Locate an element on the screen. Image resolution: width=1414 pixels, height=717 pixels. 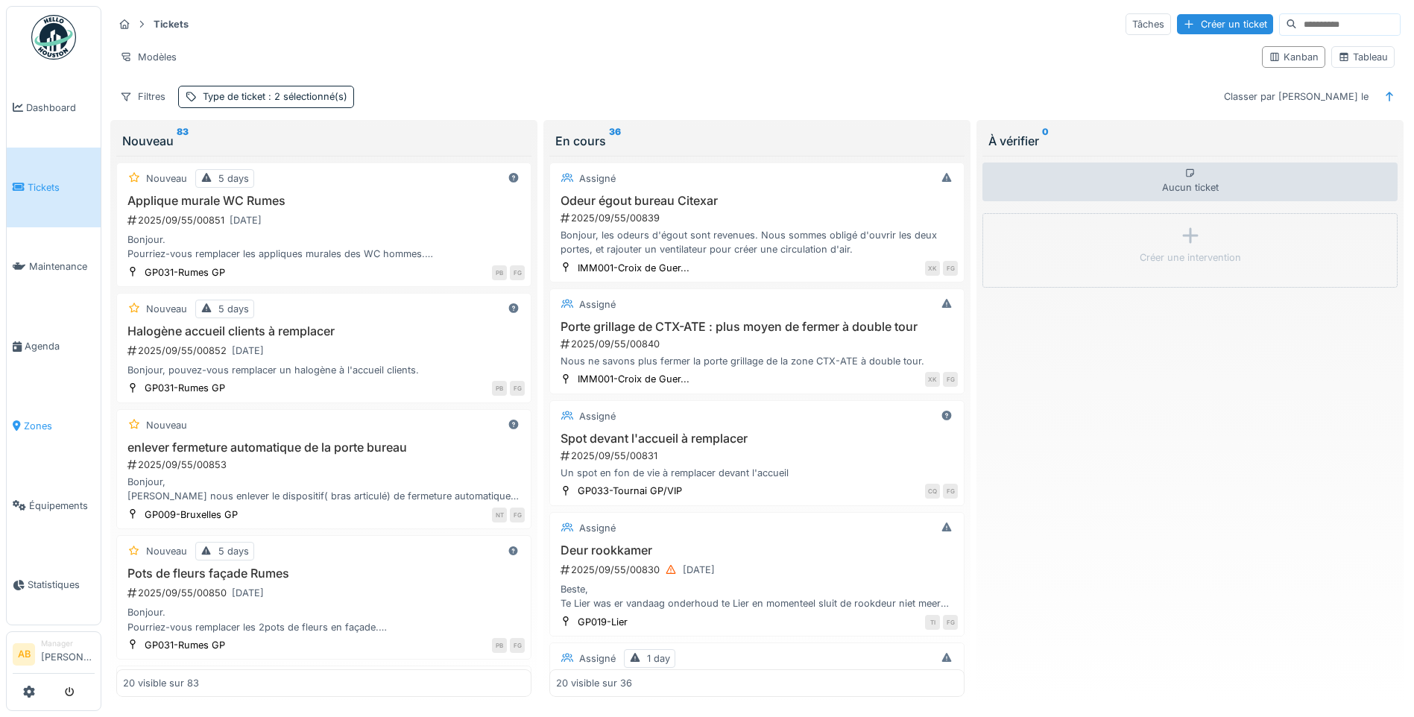
span: Zones is located at coordinates (59, 426).